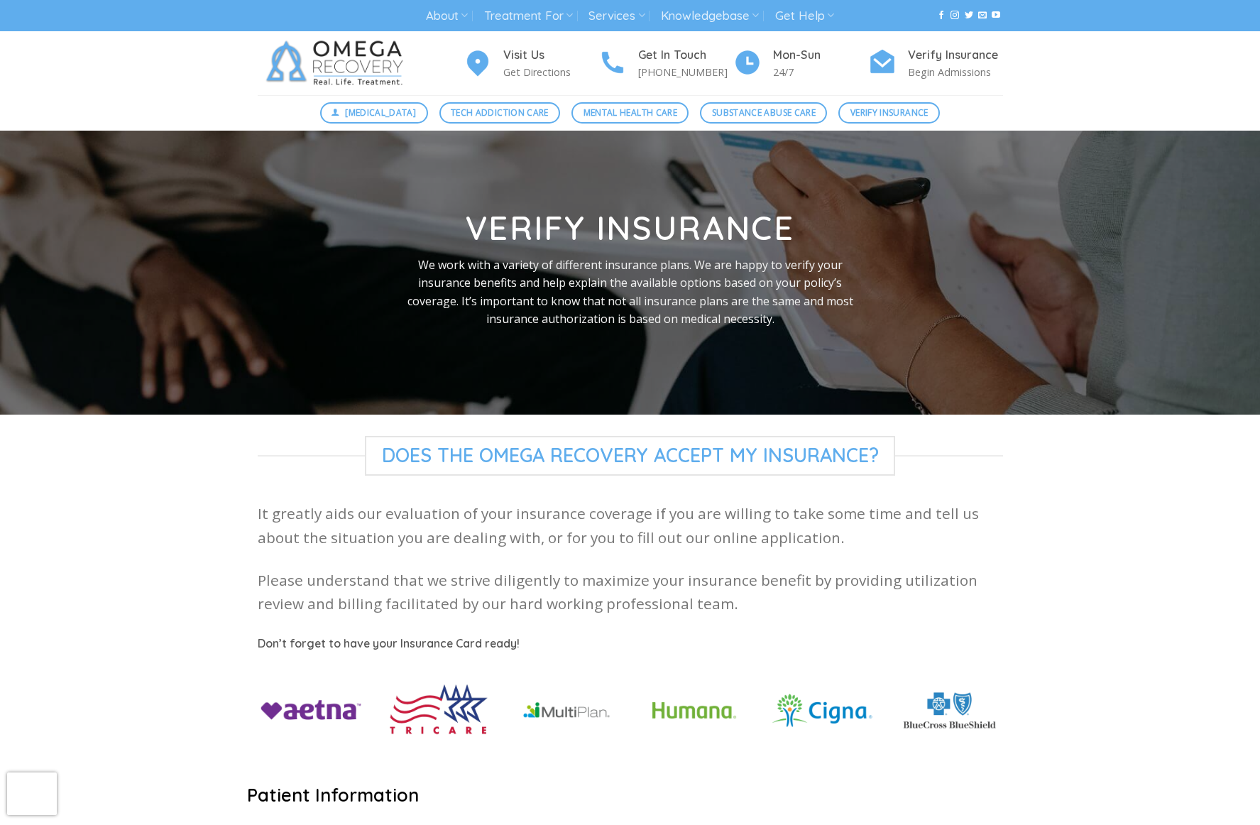  What do you see at coordinates (821, 72) in the screenshot?
I see `p: 24/7` at bounding box center [821, 72].